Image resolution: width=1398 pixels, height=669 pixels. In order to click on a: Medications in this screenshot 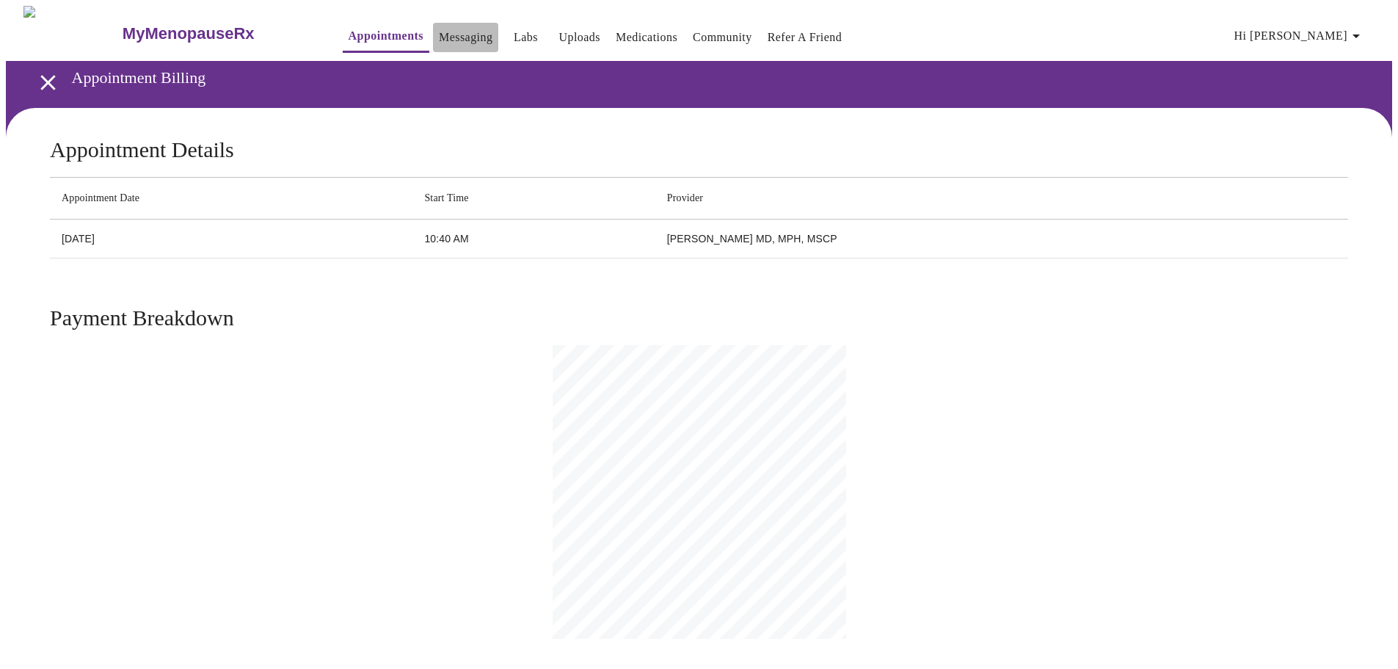, I will do `click(647, 37)`.